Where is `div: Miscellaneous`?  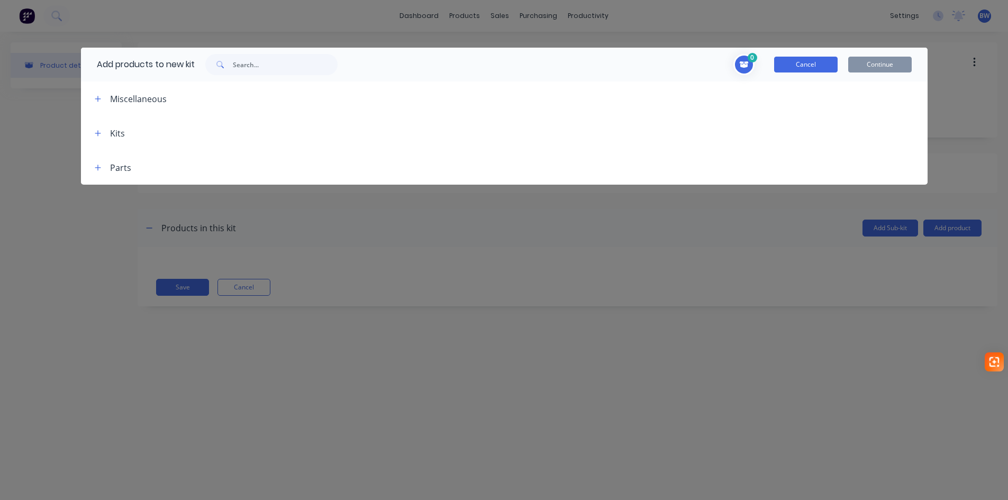
div: Miscellaneous is located at coordinates (138, 99).